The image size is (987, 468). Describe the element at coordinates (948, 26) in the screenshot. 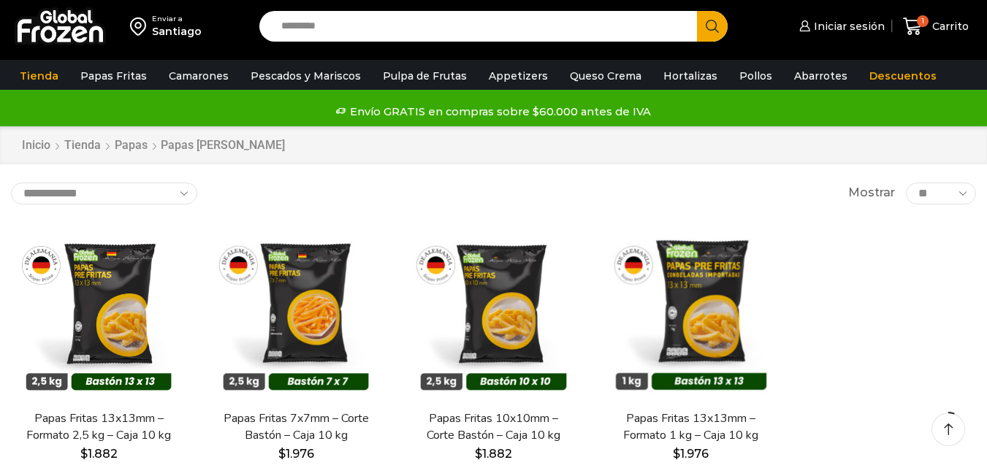

I see `span: Carrito` at that location.